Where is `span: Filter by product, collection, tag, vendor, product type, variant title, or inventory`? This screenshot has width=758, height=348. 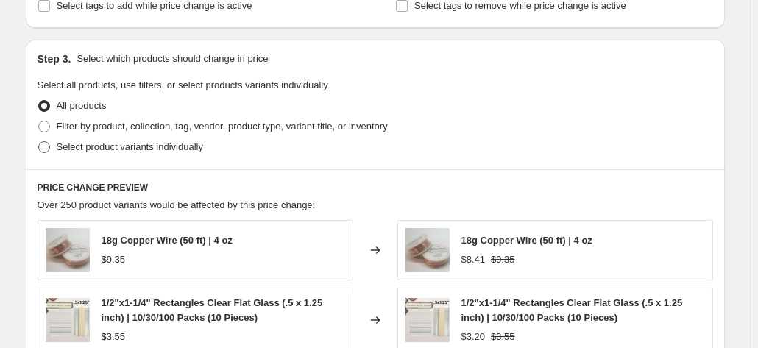 span: Filter by product, collection, tag, vendor, product type, variant title, or inventory is located at coordinates (222, 126).